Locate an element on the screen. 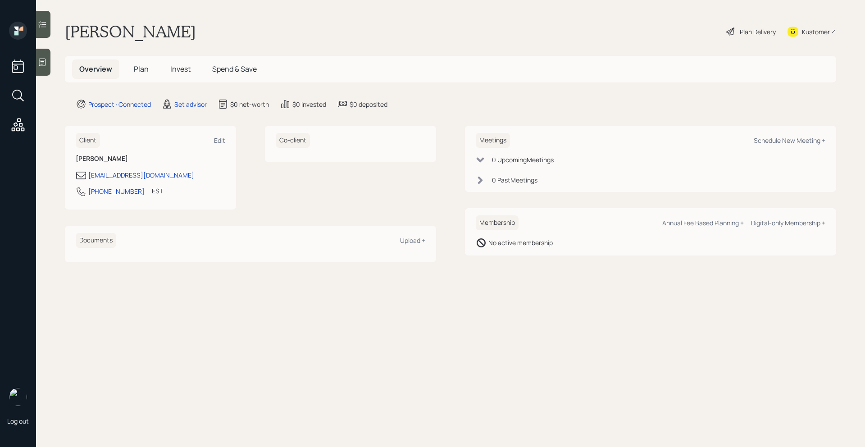  img: retirable_logo.png is located at coordinates (18, 397).